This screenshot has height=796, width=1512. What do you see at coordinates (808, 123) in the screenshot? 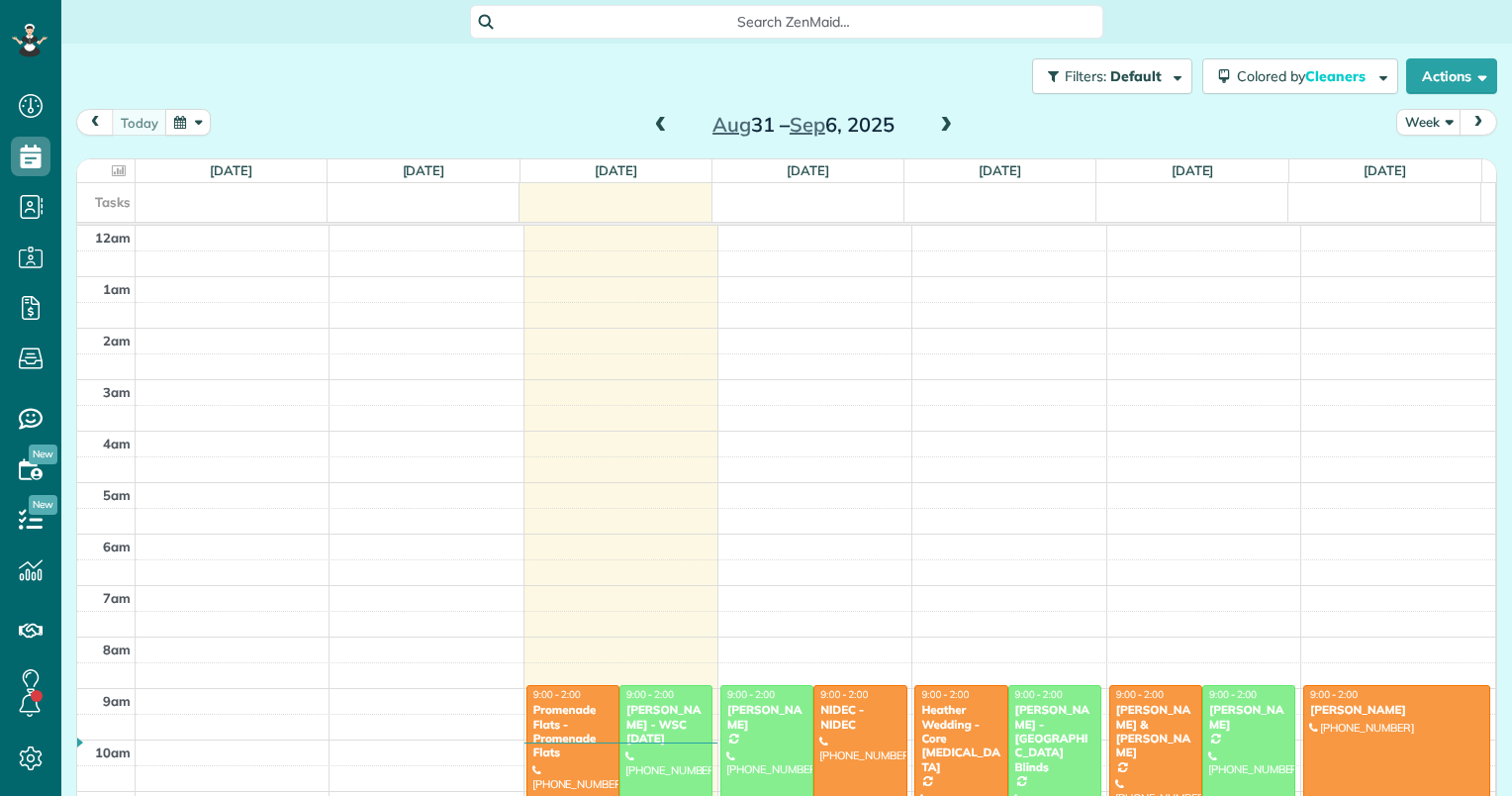
I see `span: Sep` at bounding box center [808, 123].